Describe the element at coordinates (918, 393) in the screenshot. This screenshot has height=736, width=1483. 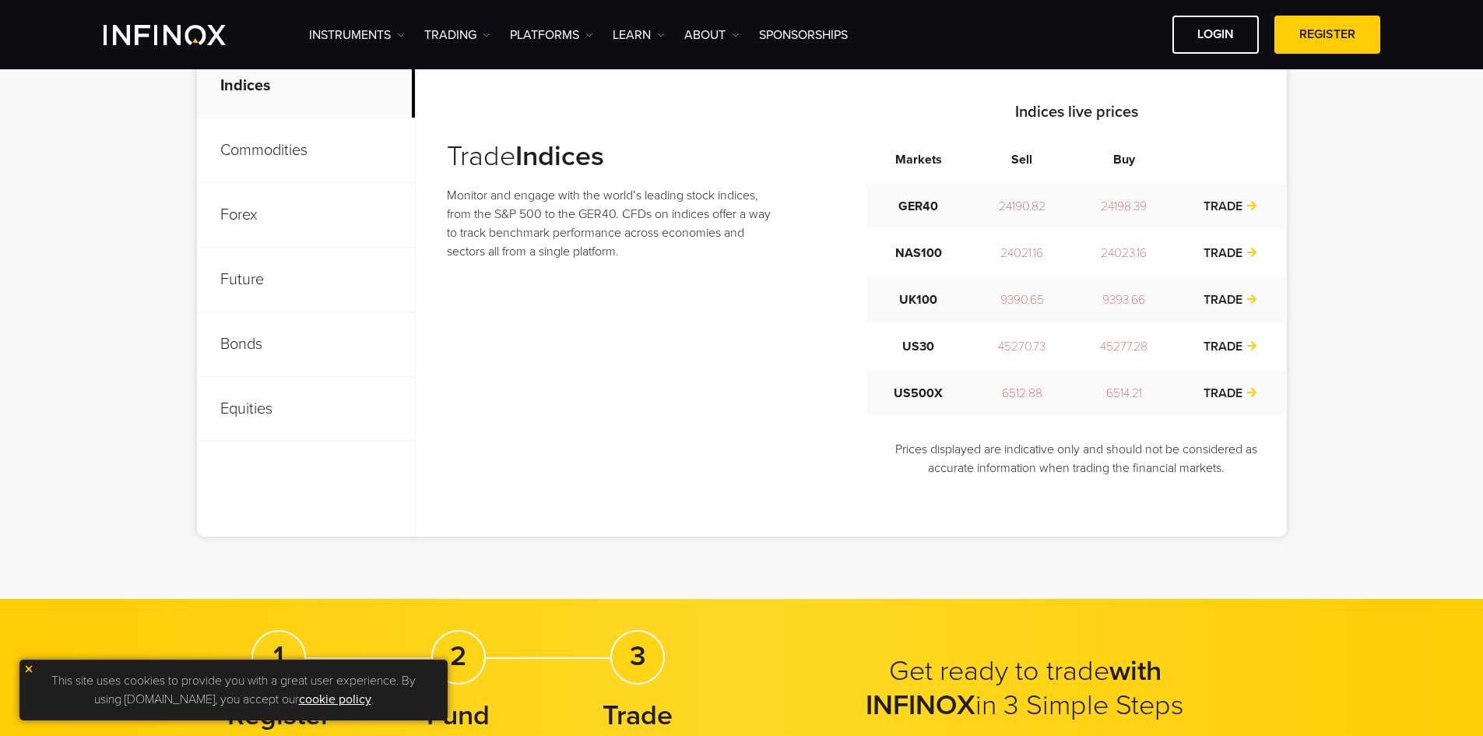
I see `td: US500X` at that location.